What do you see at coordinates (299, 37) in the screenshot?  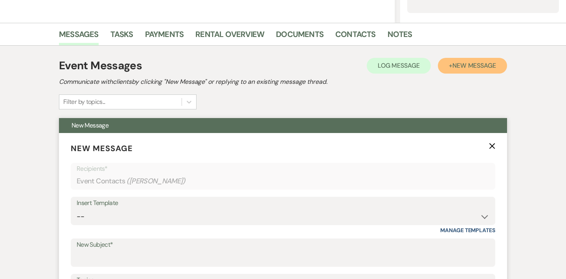 I see `a: Documents` at bounding box center [299, 37].